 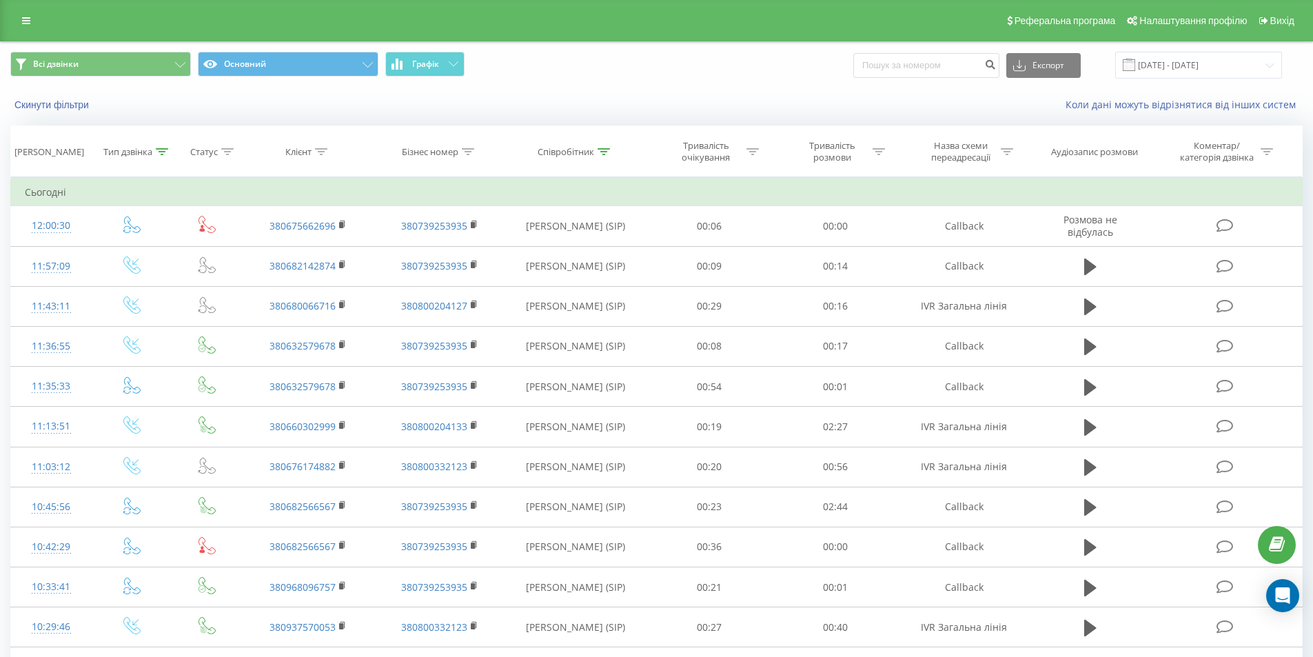 I want to click on td: 00:23, so click(x=709, y=506).